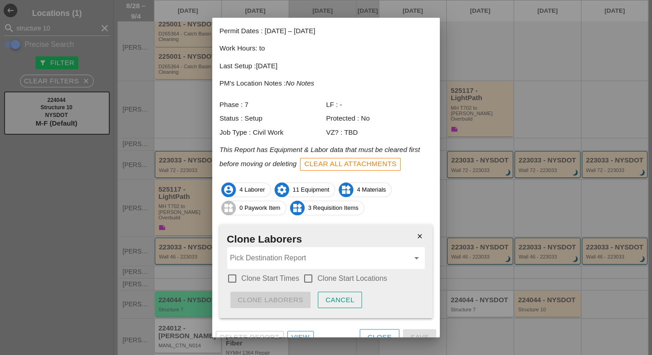  I want to click on i: account_circle, so click(229, 190).